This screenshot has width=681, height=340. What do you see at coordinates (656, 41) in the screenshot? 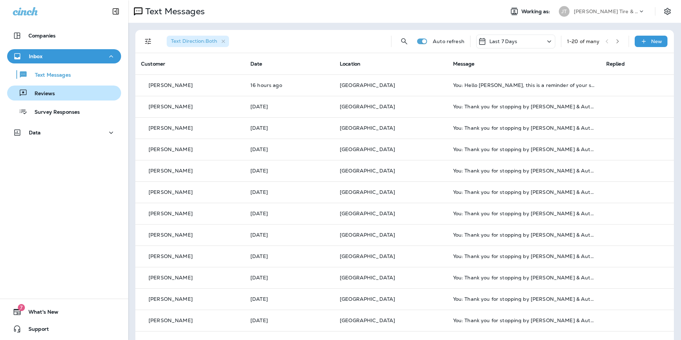
I see `p: New` at bounding box center [656, 41].